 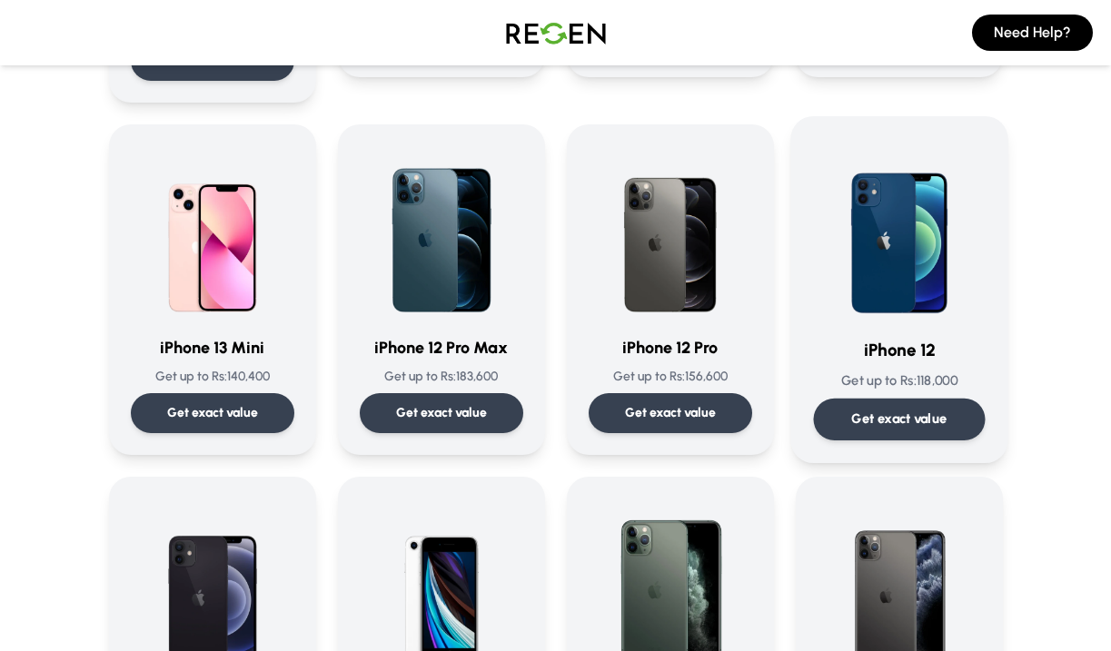 What do you see at coordinates (441, 233) in the screenshot?
I see `img: iPhone 12 Pro Max` at bounding box center [441, 233].